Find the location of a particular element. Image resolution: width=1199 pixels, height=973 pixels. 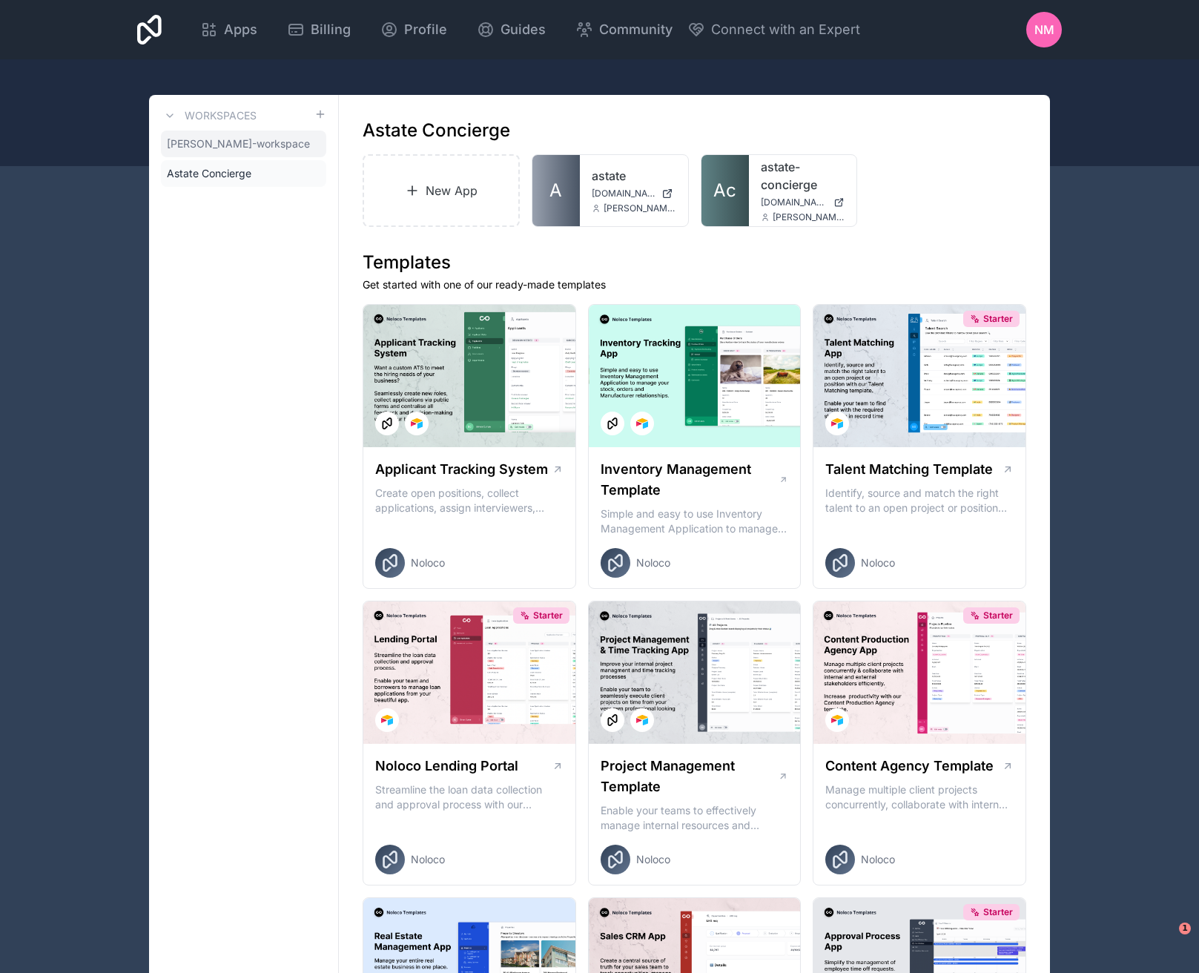

a: Billing is located at coordinates (319, 30).